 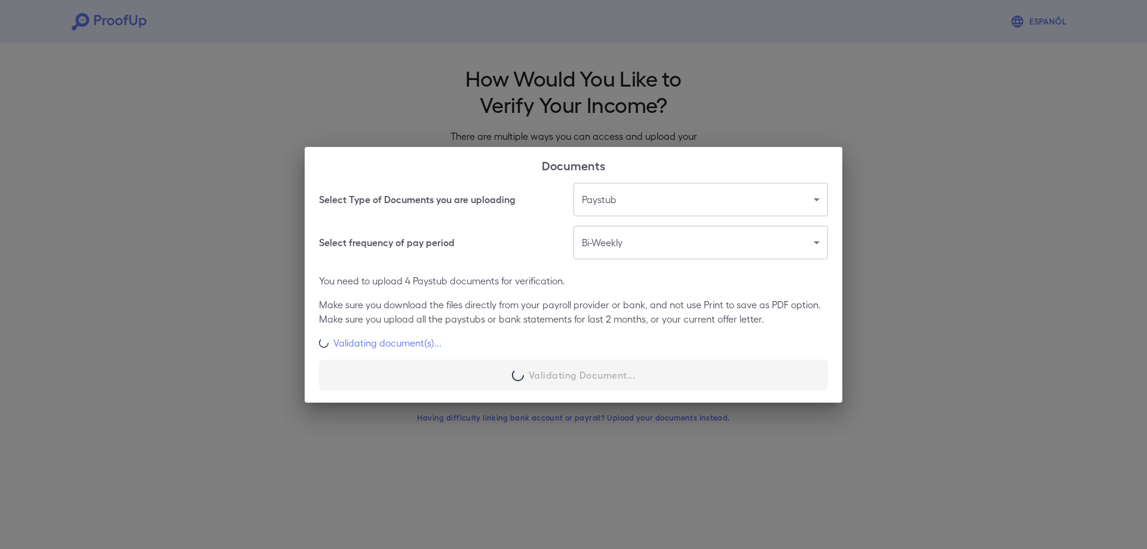 What do you see at coordinates (574, 281) in the screenshot?
I see `p: You need to upload 4 Paystub documents for verification.` at bounding box center [574, 281].